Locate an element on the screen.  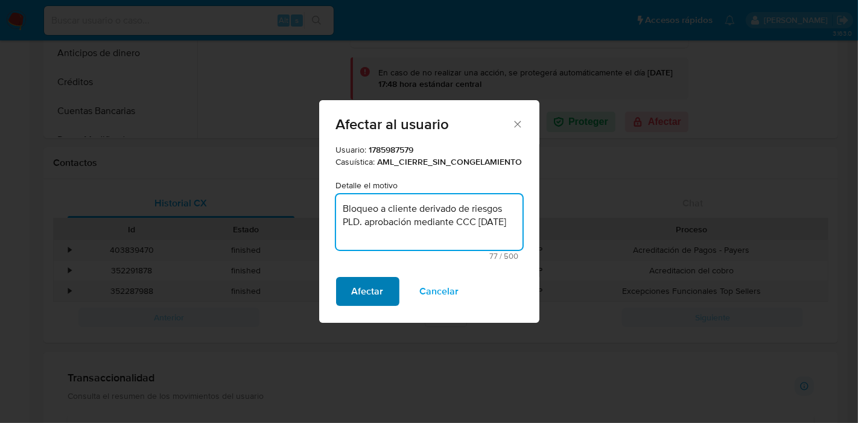
strong: AML_CIERRE_SIN_CONGELAMIENTO is located at coordinates (450, 162).